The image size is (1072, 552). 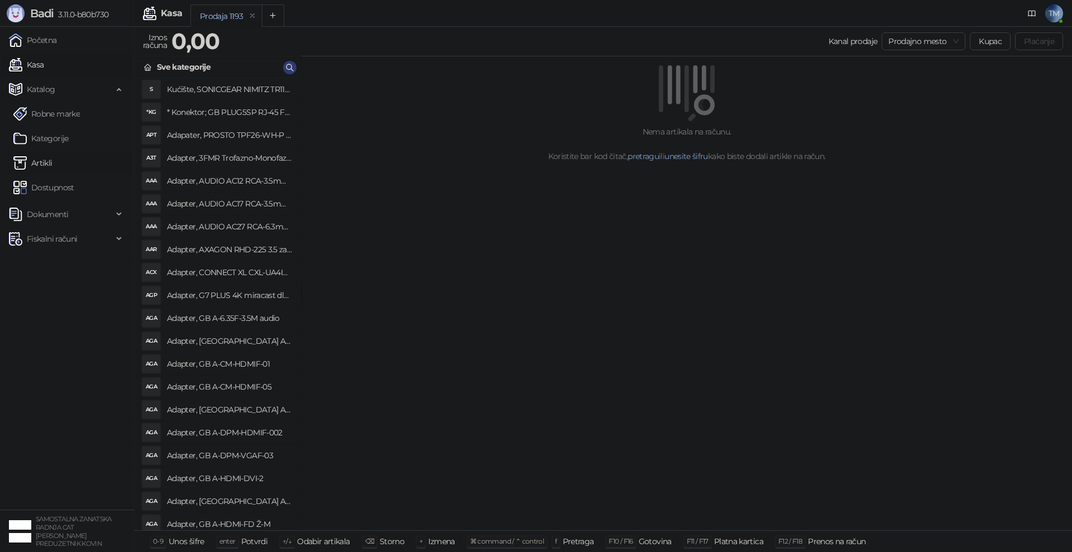 What do you see at coordinates (1032, 13) in the screenshot?
I see `a: Dokumentacija` at bounding box center [1032, 13].